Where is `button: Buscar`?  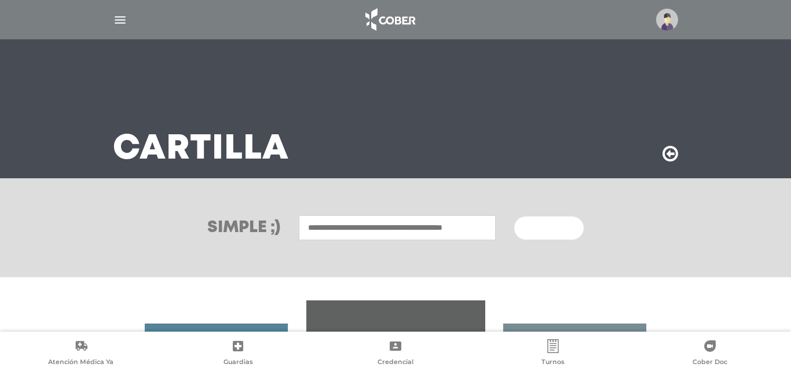 button: Buscar is located at coordinates (549, 228).